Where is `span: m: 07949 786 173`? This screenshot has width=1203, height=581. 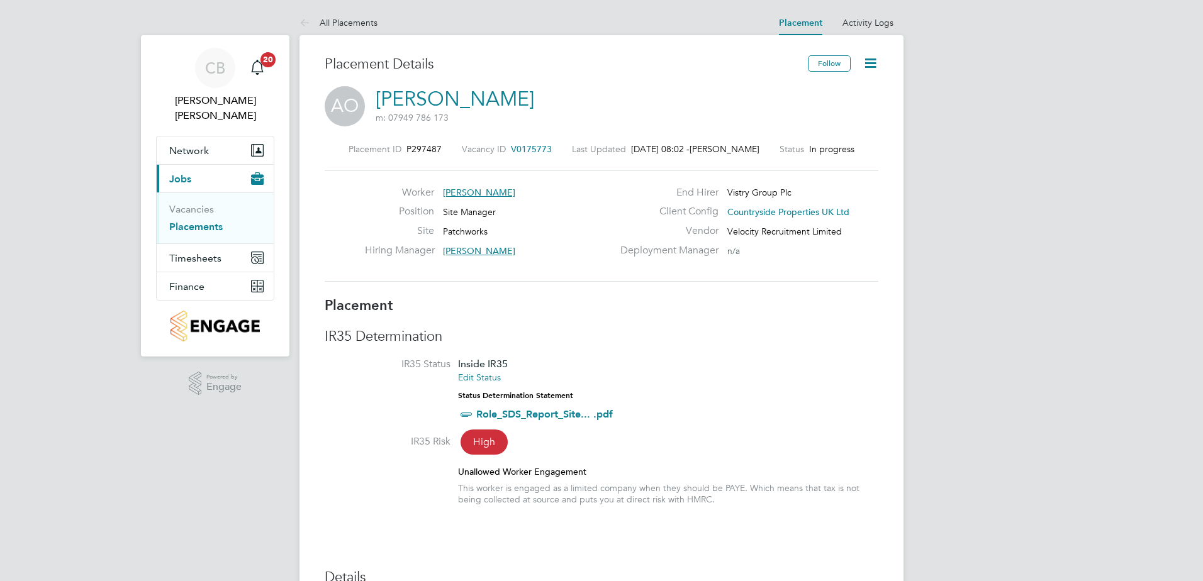 span: m: 07949 786 173 is located at coordinates (412, 118).